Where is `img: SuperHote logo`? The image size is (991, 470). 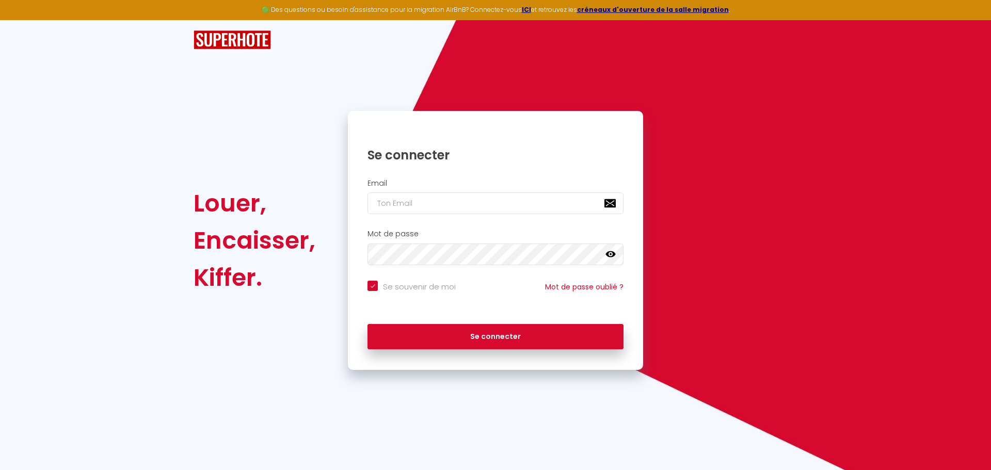
img: SuperHote logo is located at coordinates (232, 40).